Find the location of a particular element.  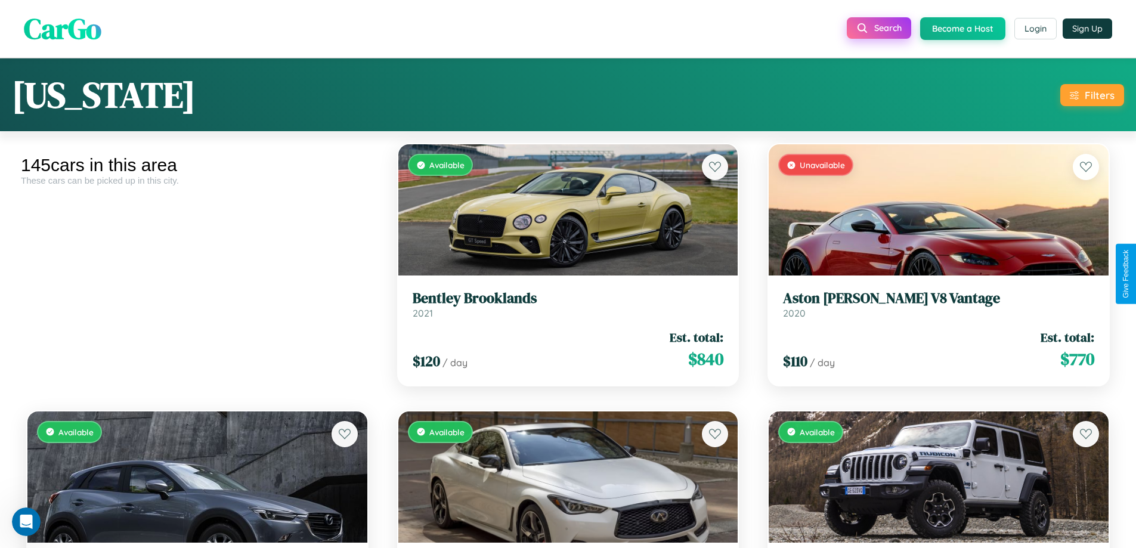

button: Search is located at coordinates (879, 28).